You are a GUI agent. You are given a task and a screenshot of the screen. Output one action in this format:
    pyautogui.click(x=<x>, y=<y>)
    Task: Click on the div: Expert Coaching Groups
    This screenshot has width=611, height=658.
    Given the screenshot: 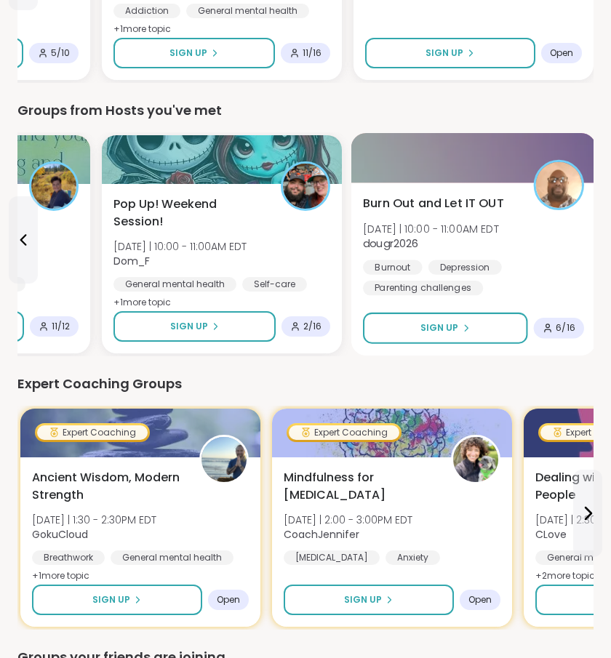 What is the action you would take?
    pyautogui.click(x=306, y=384)
    